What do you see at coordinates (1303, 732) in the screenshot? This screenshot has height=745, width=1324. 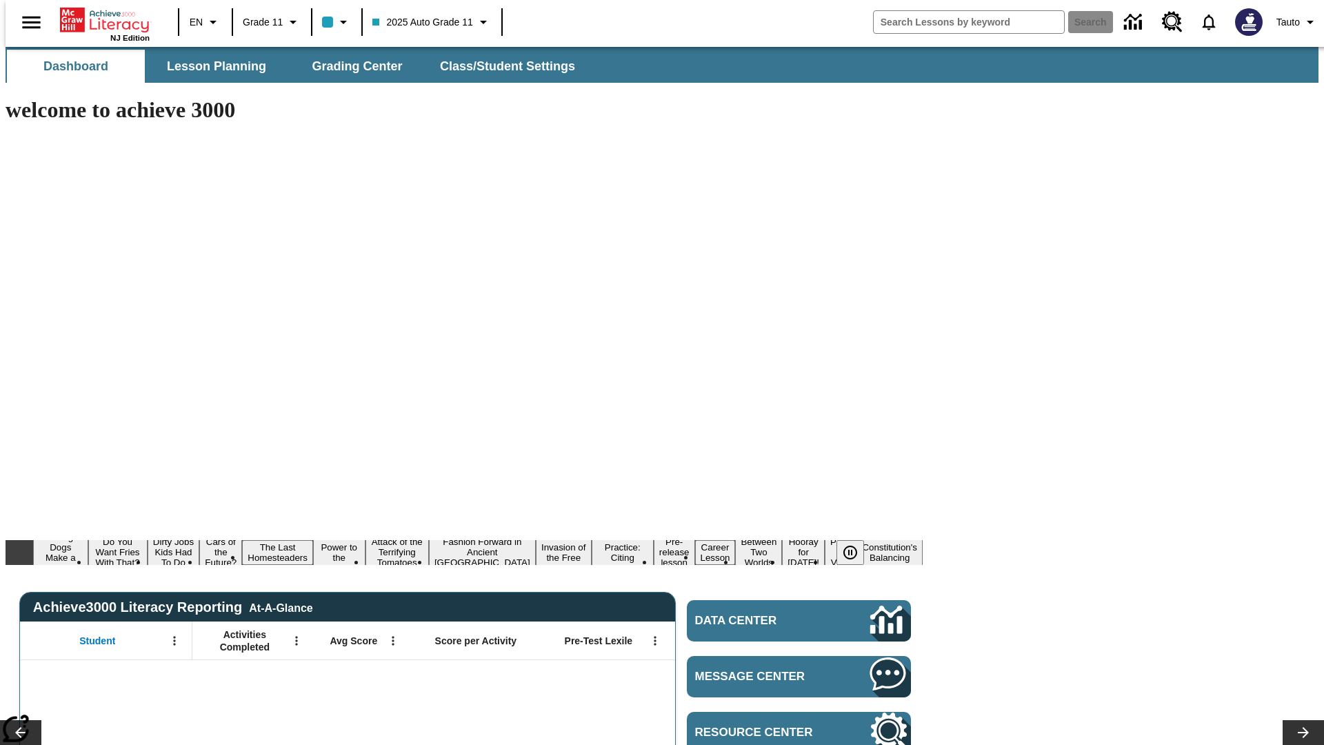 I see `button: Lesson carousel, Next` at bounding box center [1303, 732].